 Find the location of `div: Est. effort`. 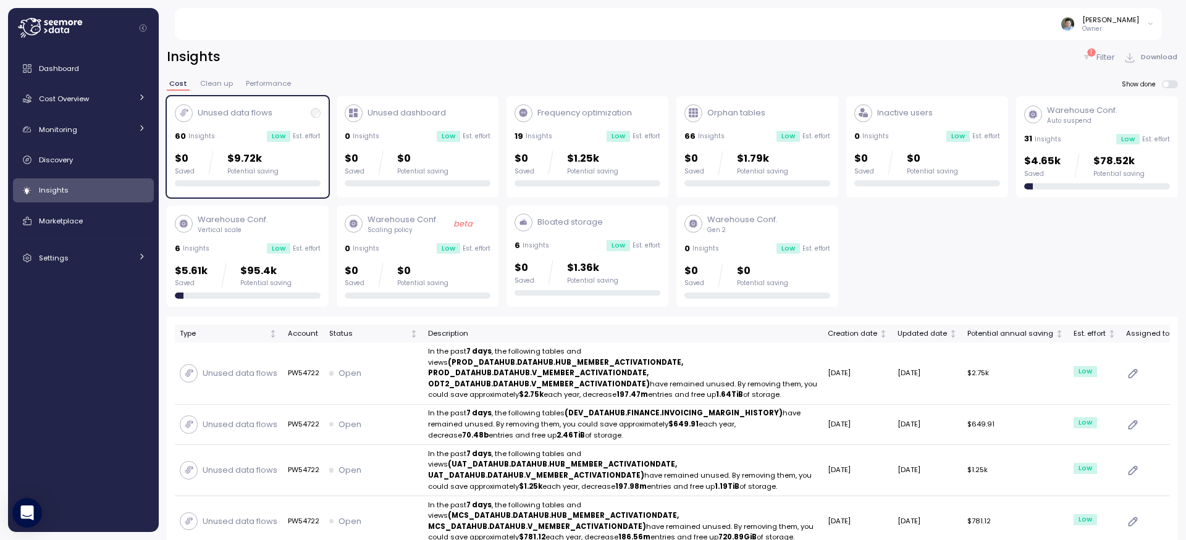

div: Est. effort is located at coordinates (1089, 334).